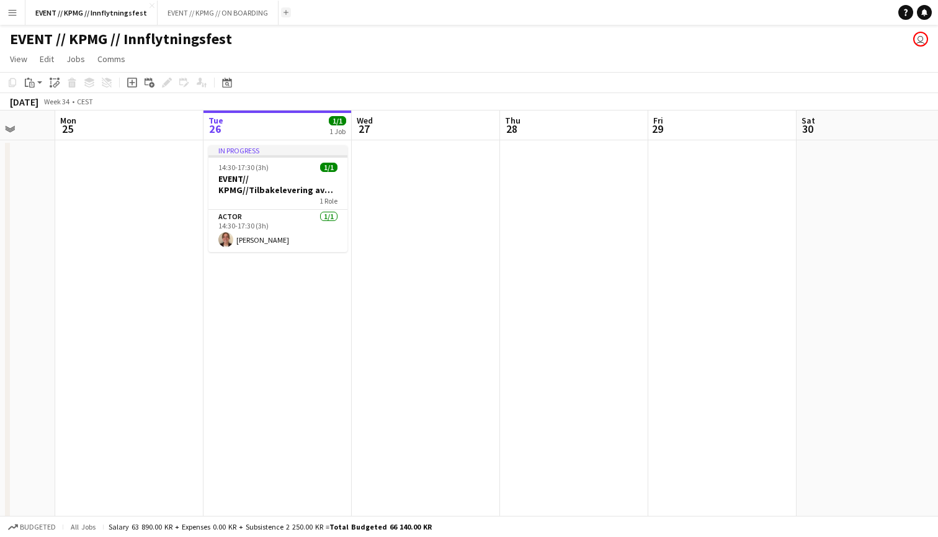 Image resolution: width=938 pixels, height=537 pixels. What do you see at coordinates (67, 128) in the screenshot?
I see `span: 25` at bounding box center [67, 128].